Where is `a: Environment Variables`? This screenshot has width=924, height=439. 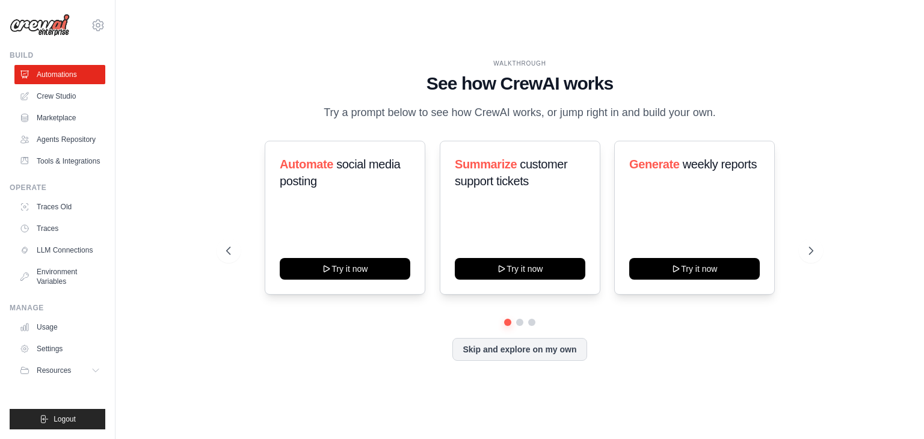 a: Environment Variables is located at coordinates (60, 277).